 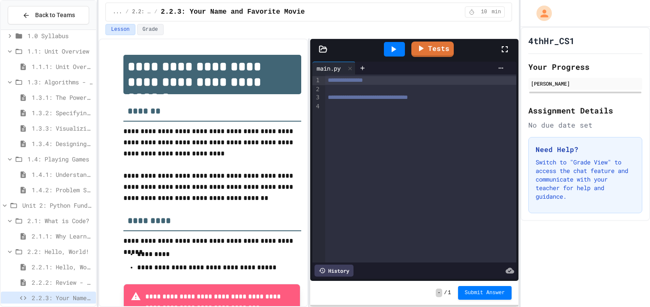 I want to click on span: 1.3.4: Designing Flowcharts, so click(x=62, y=143).